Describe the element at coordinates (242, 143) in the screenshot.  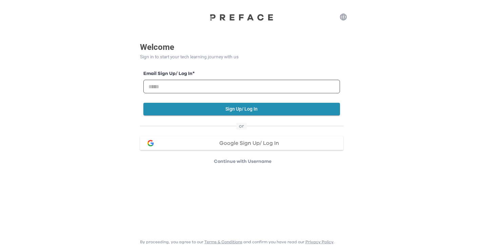
I see `button: google loginGoogle Sign Up/ Log In` at that location.